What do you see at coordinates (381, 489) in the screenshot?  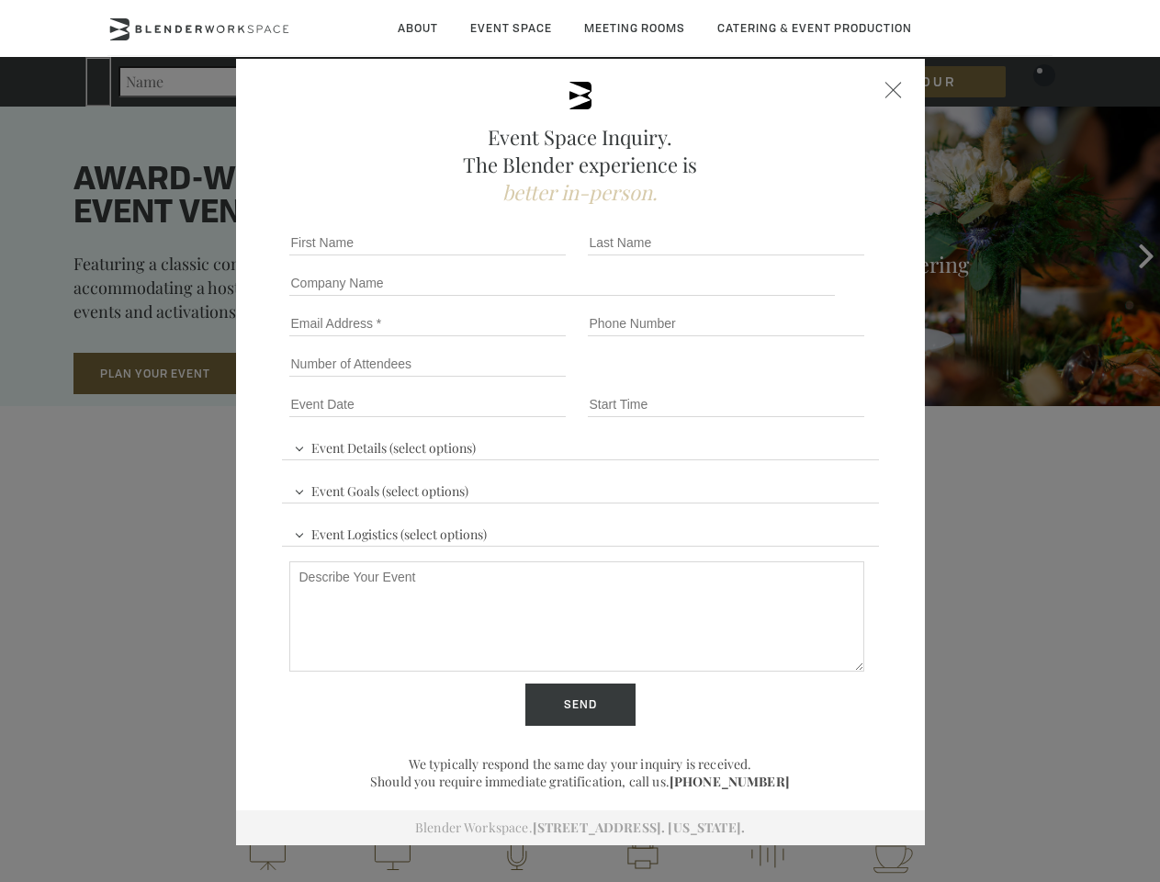 I see `span: Event Goals (select options)` at bounding box center [381, 489].